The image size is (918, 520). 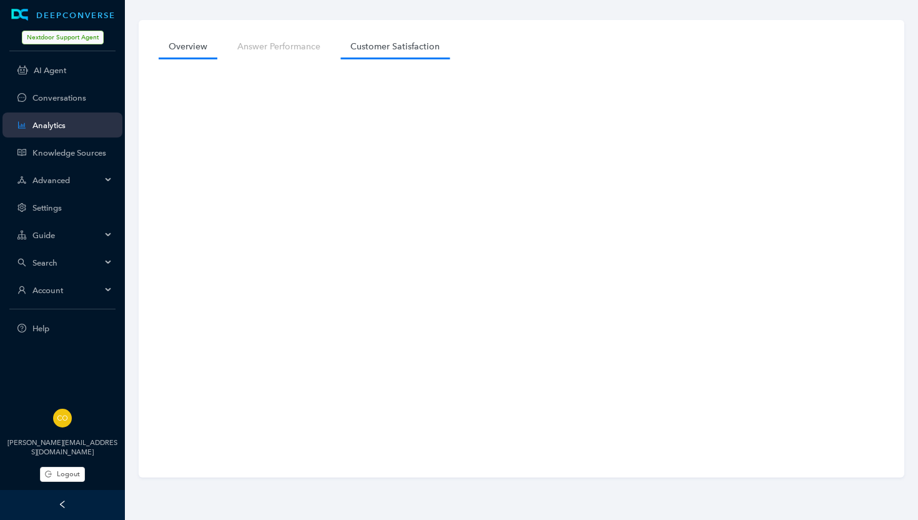 What do you see at coordinates (22, 180) in the screenshot?
I see `span: deployment-unit` at bounding box center [22, 180].